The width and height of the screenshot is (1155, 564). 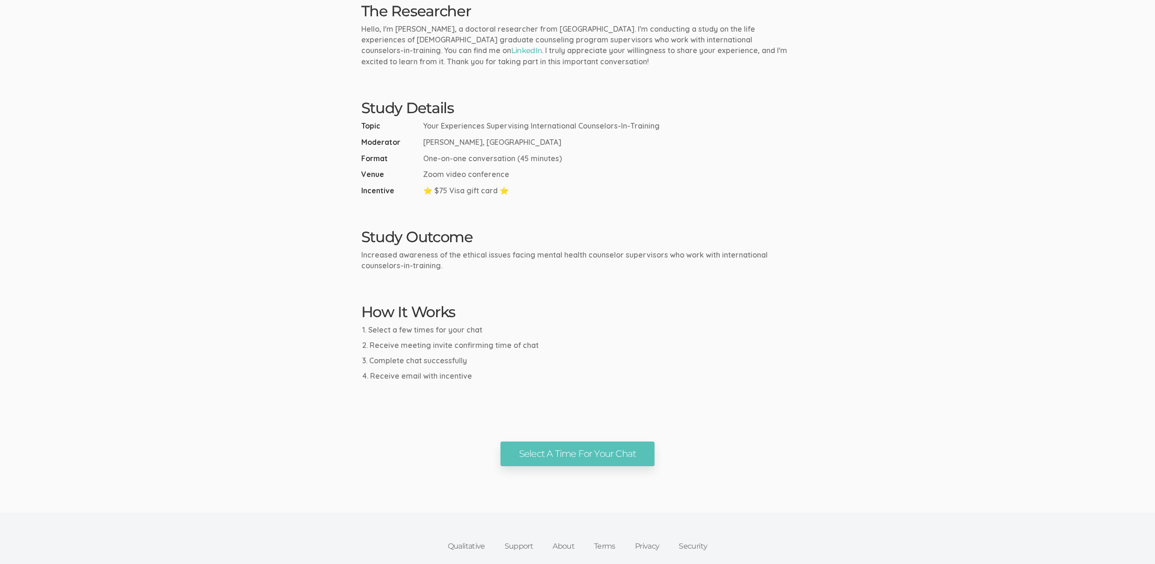 What do you see at coordinates (466, 546) in the screenshot?
I see `a: Qualitative` at bounding box center [466, 546].